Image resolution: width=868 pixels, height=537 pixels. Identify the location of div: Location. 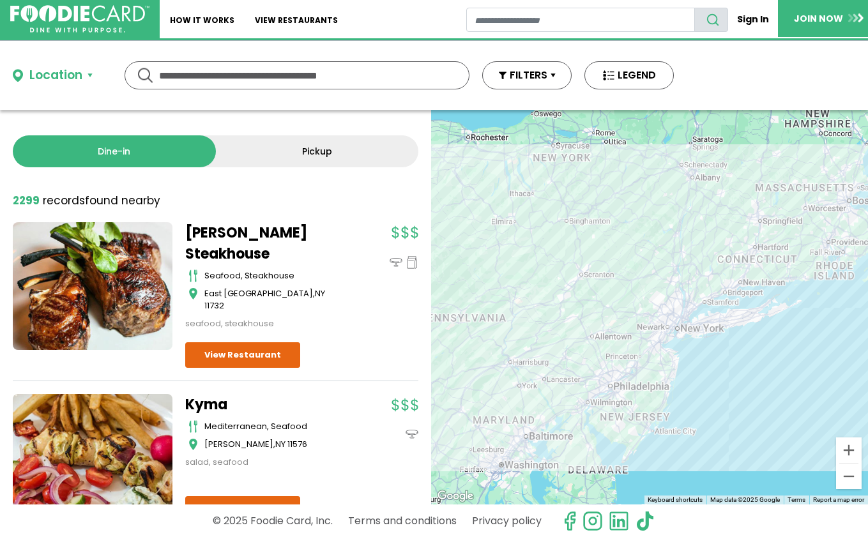
(56, 75).